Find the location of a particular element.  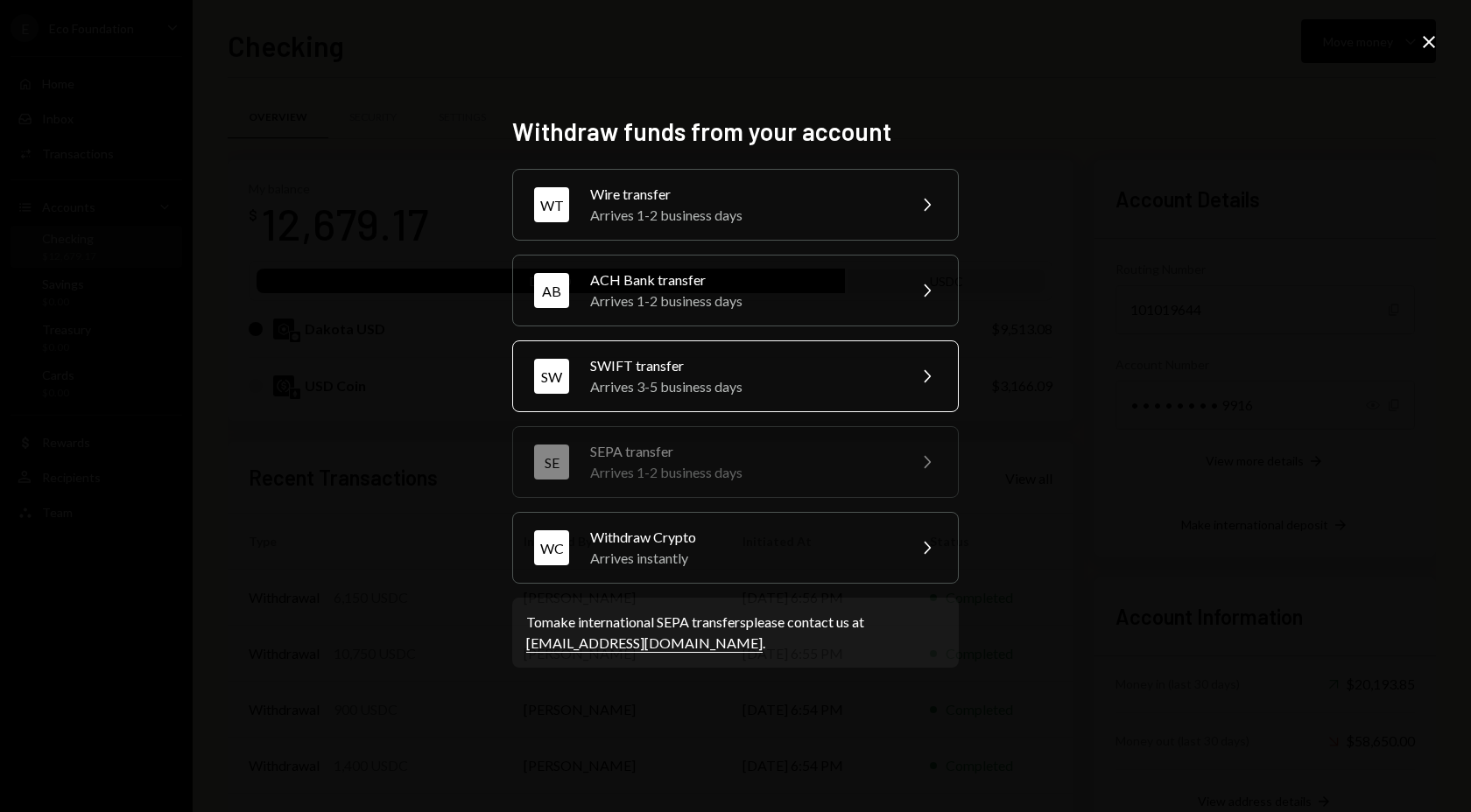

div: To make international SEPA transfers please contact us at . is located at coordinates (735, 633).